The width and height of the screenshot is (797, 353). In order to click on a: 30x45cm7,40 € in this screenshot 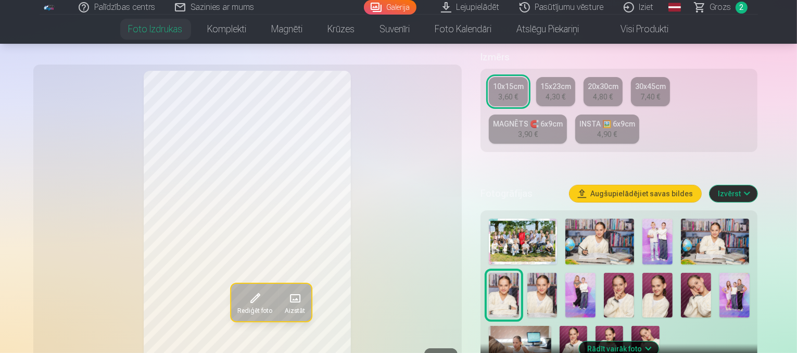, I will do `click(651, 92)`.